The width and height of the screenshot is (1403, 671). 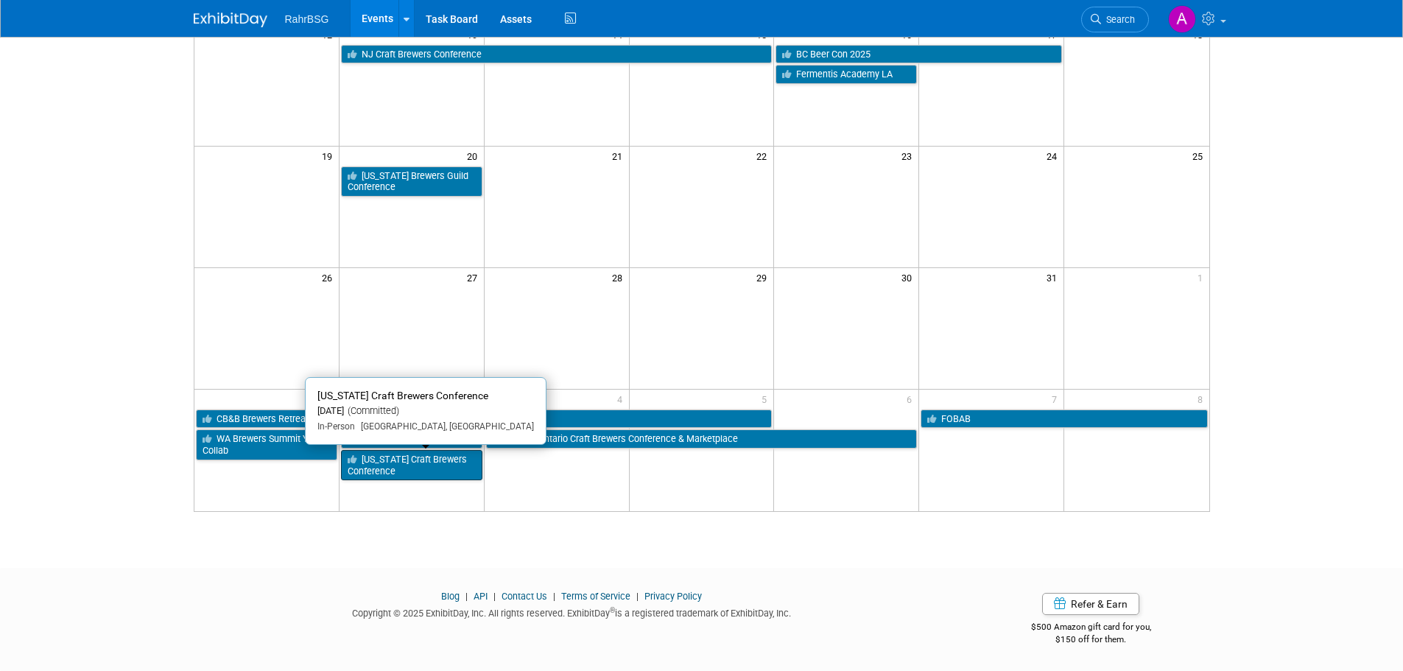 What do you see at coordinates (619, 277) in the screenshot?
I see `span: 28` at bounding box center [619, 277].